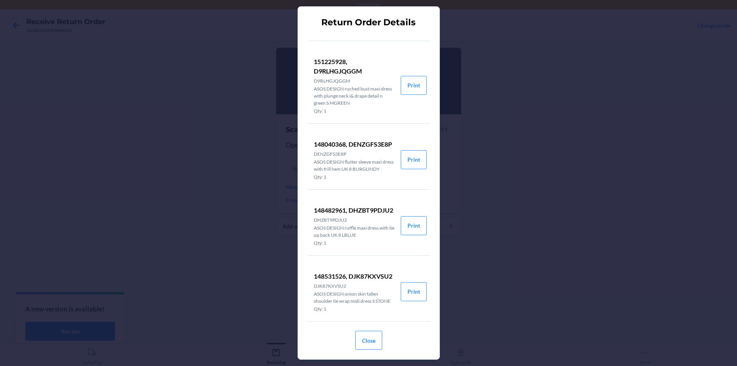  Describe the element at coordinates (354, 276) in the screenshot. I see `p: 148531526, DJK87KXVSU2` at that location.